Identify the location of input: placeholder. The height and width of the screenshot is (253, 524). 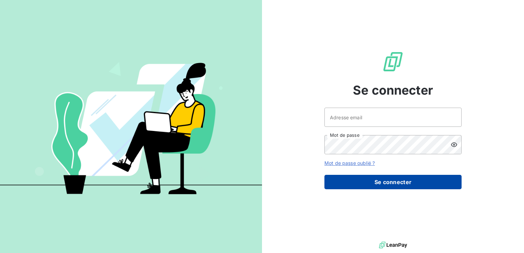
(393, 117).